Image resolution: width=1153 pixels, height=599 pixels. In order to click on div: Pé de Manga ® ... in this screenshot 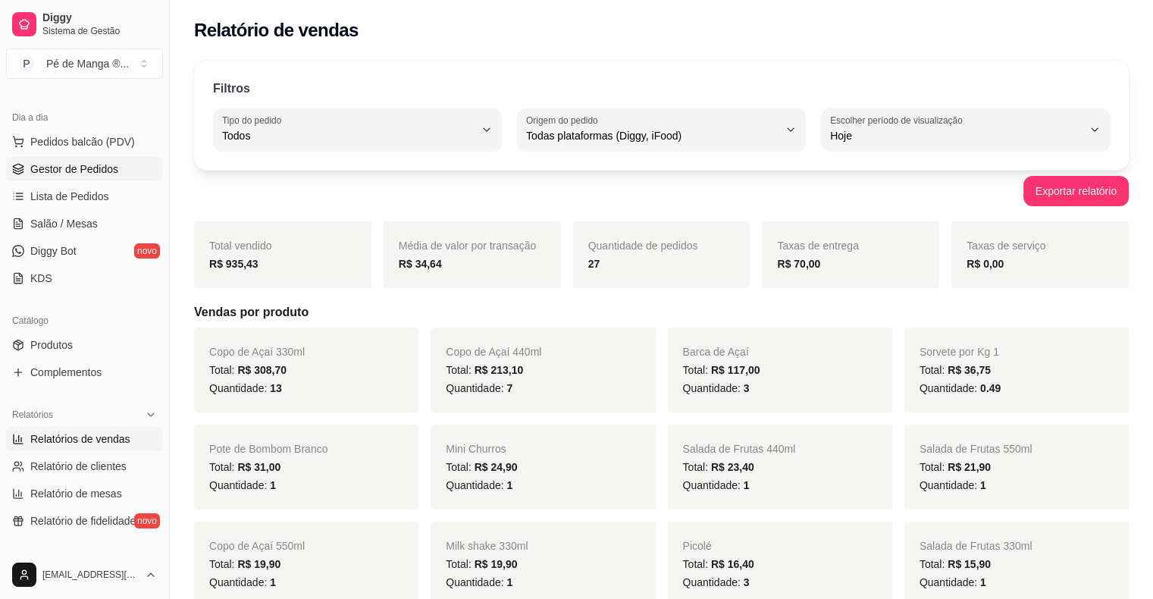, I will do `click(87, 64)`.